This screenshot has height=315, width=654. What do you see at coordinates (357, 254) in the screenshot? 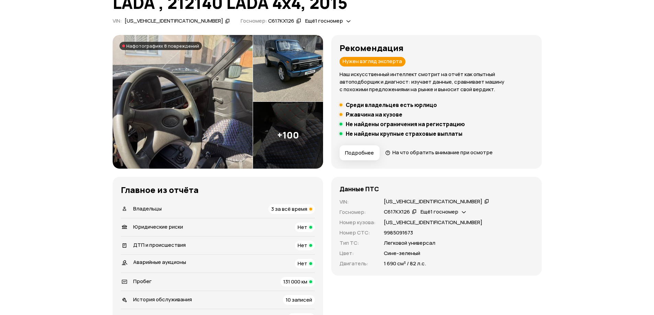
I see `p: Цвет :` at bounding box center [357, 254].